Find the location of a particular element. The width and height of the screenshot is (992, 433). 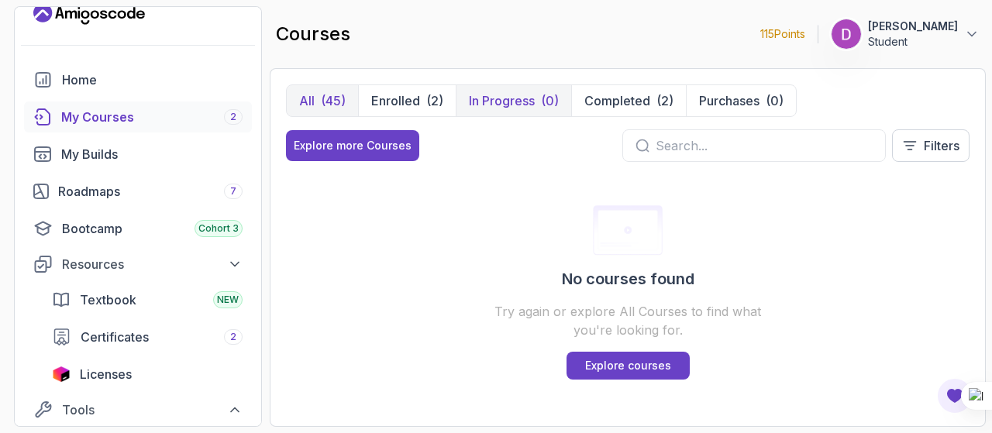

button: In Progress(0) is located at coordinates (513, 101).